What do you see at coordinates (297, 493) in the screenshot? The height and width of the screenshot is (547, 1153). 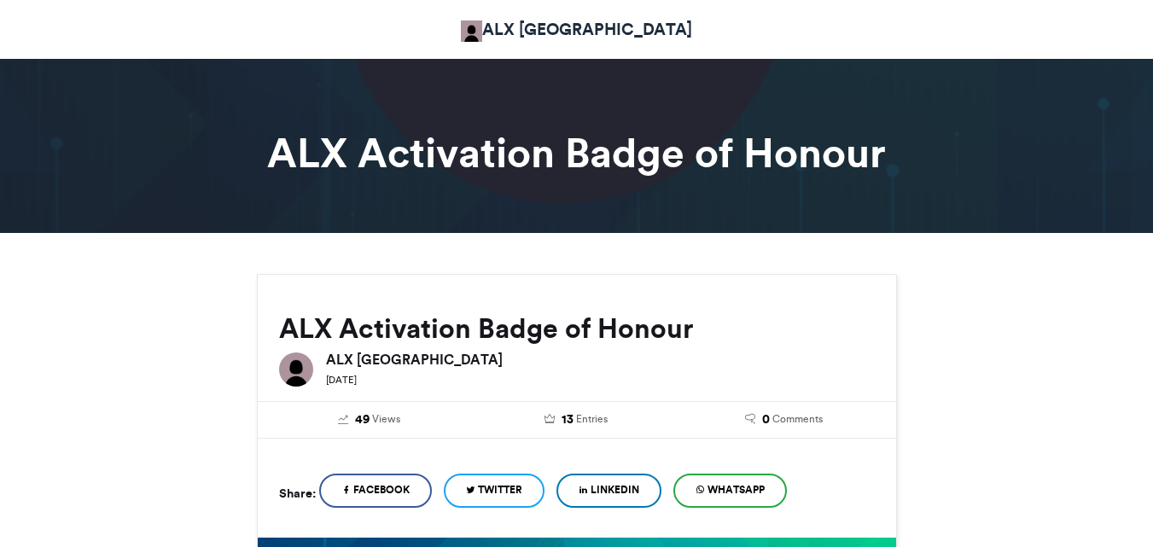 I see `h5: Share:` at bounding box center [297, 493].